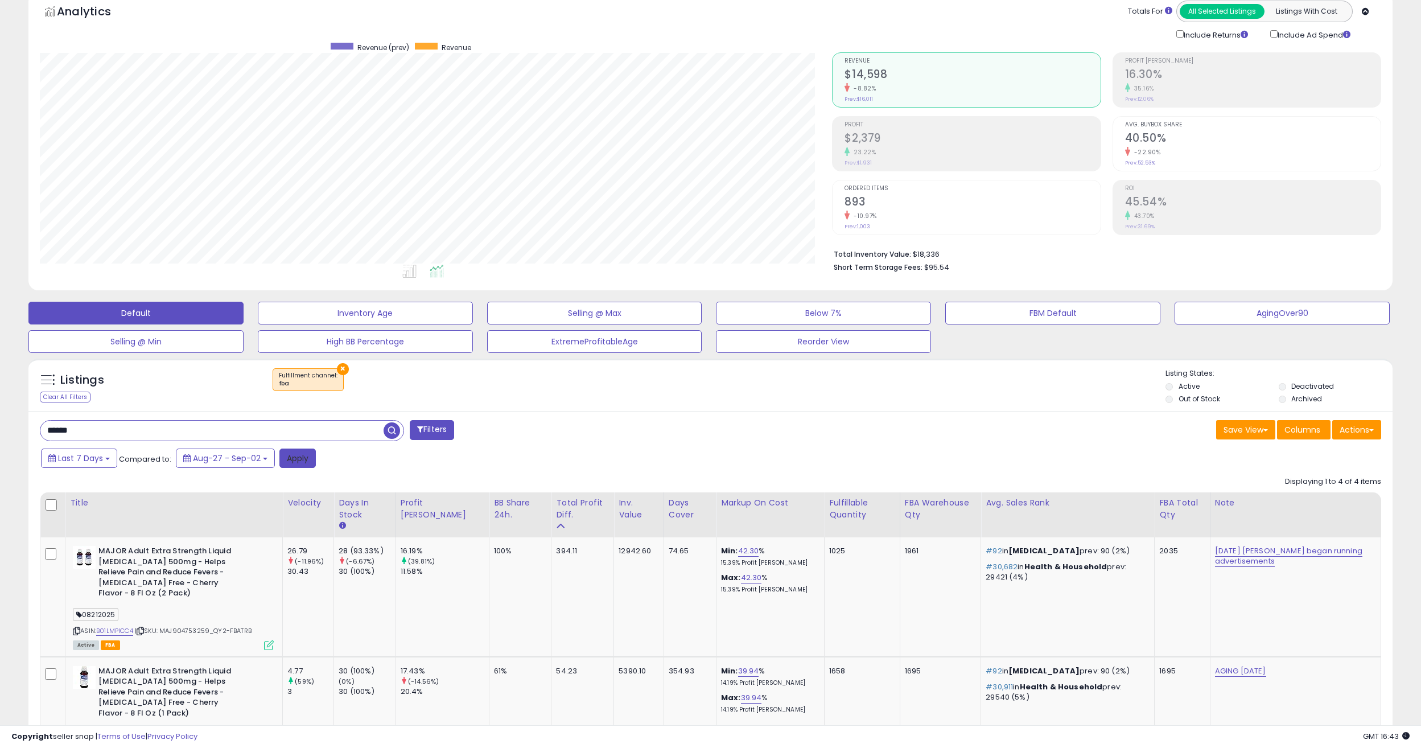  Describe the element at coordinates (110, 645) in the screenshot. I see `span: FBA` at that location.